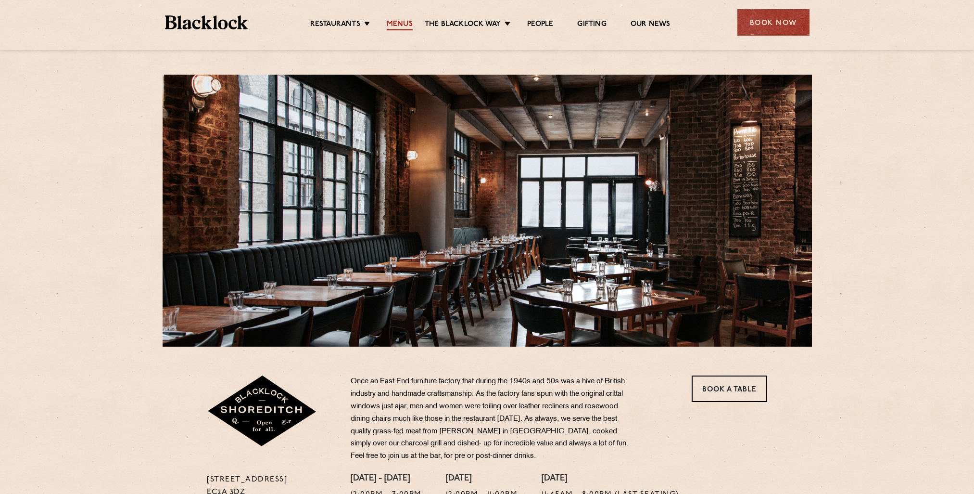 The image size is (974, 494). What do you see at coordinates (262, 411) in the screenshot?
I see `img: Shoreditch-stamp-v2-default.svg` at bounding box center [262, 411].